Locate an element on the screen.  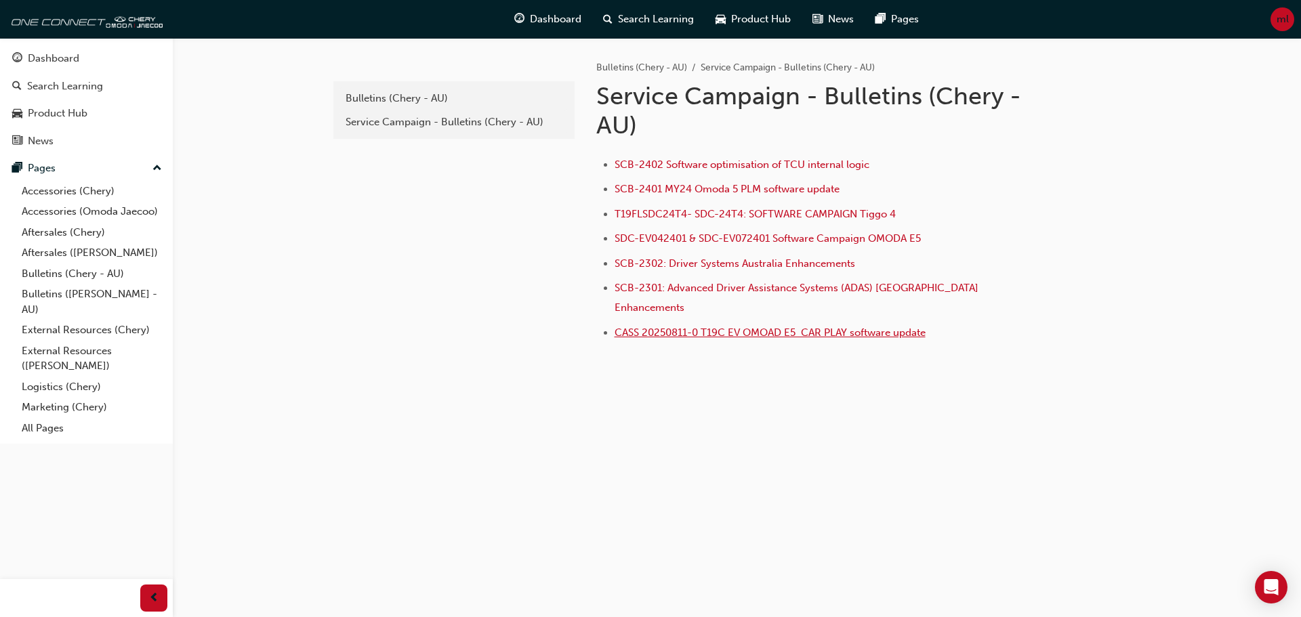
div: Product Hub is located at coordinates (58, 113).